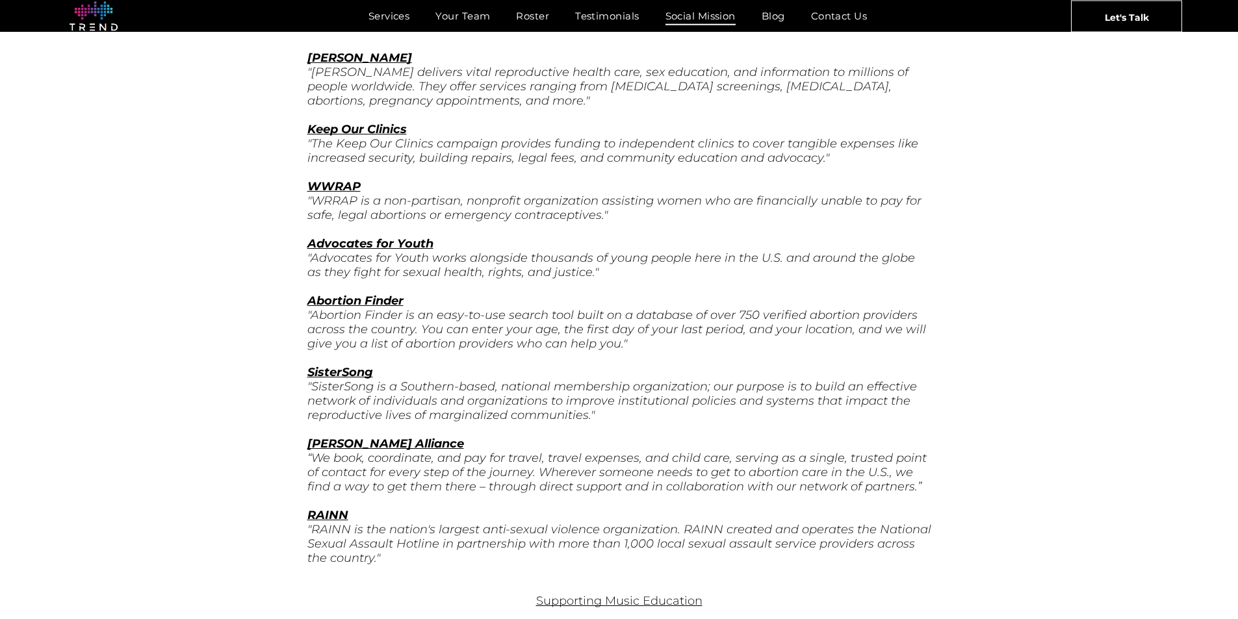 Image resolution: width=1238 pixels, height=619 pixels. I want to click on strong: Advocates for Youth, so click(370, 244).